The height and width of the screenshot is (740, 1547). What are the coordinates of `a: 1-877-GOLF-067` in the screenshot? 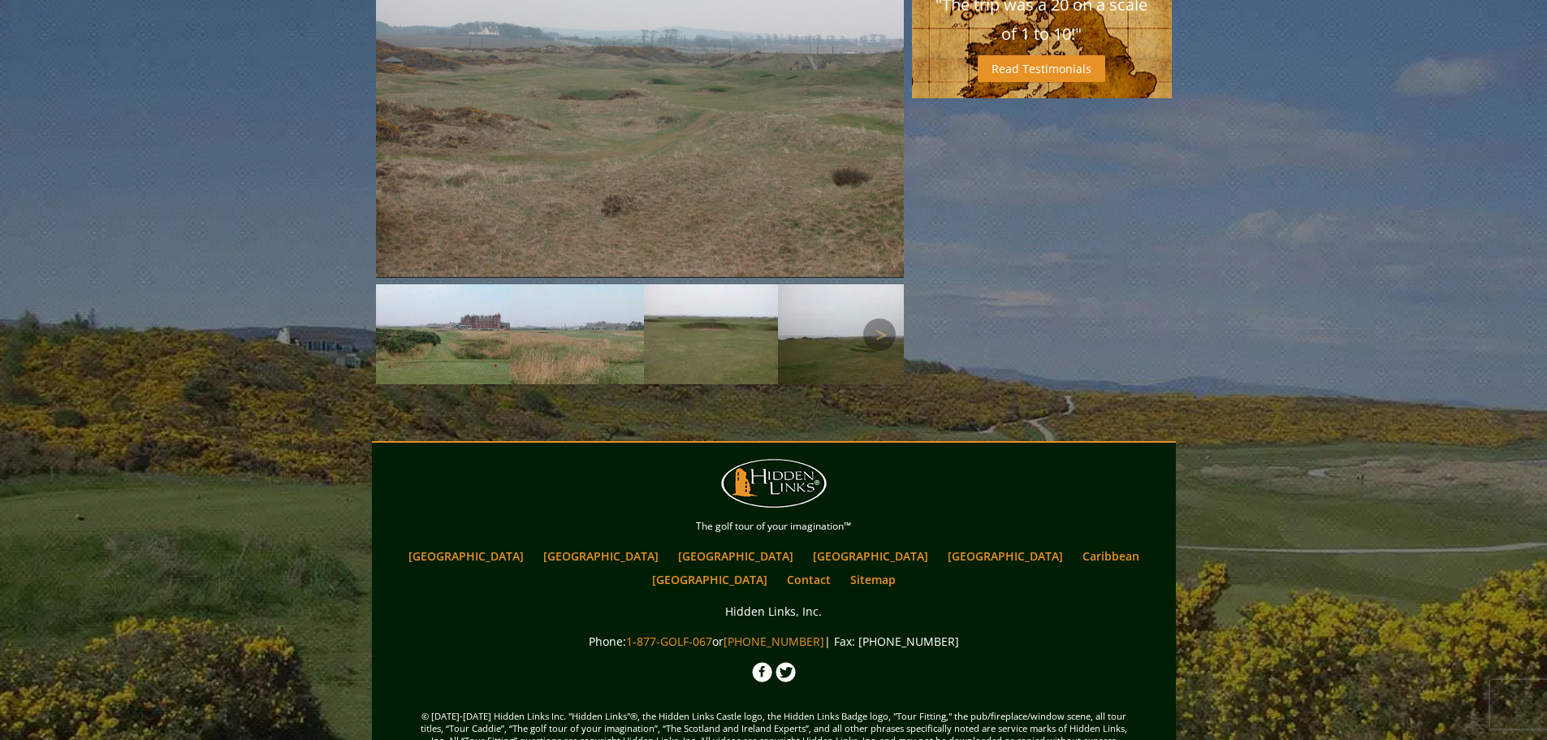 It's located at (669, 641).